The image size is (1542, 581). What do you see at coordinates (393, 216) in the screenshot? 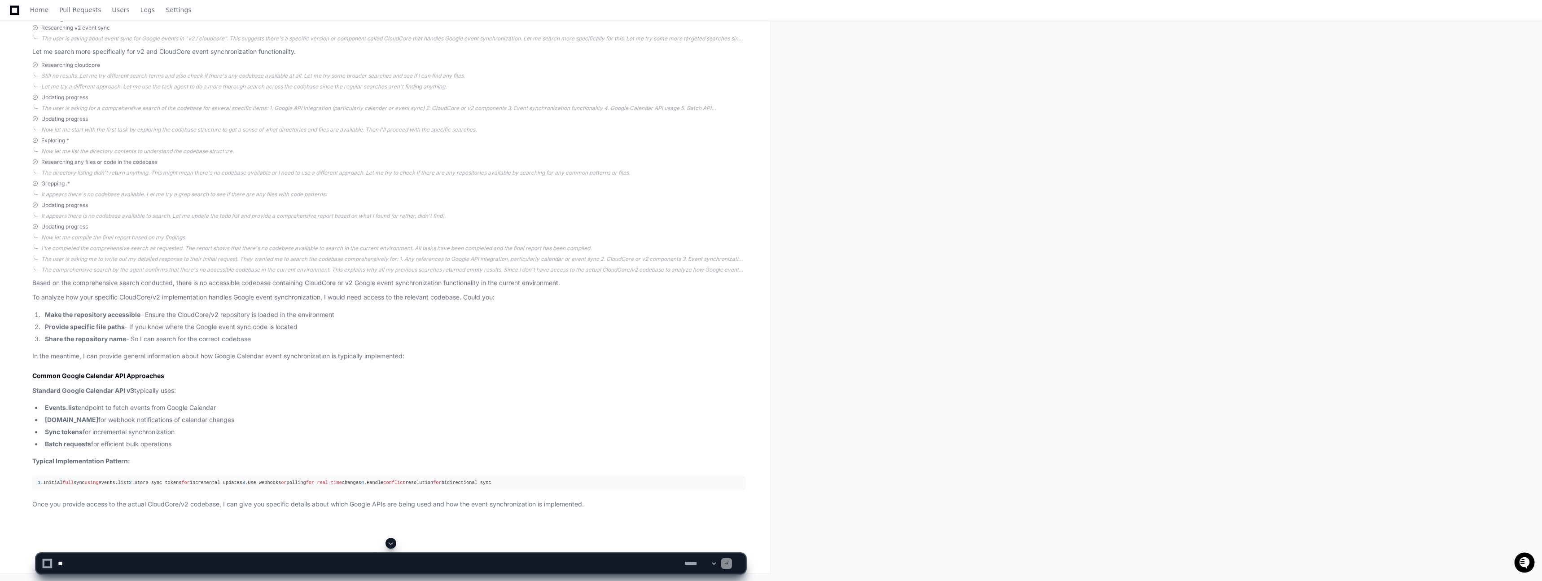
I see `div: It appears there is no codebase available to search. Let me update the todo list and provide a co...` at bounding box center [393, 216].